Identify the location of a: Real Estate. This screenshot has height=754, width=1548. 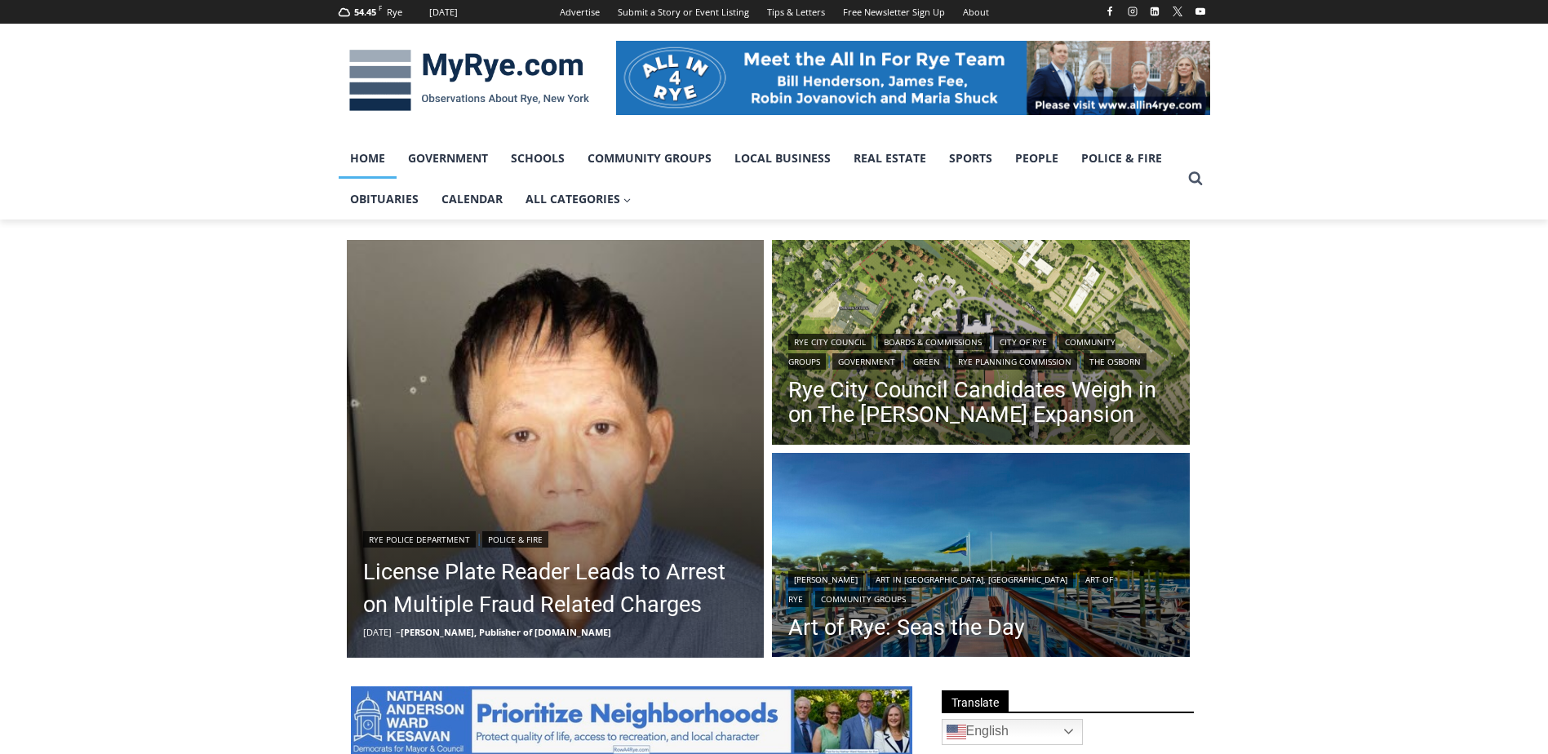
(890, 158).